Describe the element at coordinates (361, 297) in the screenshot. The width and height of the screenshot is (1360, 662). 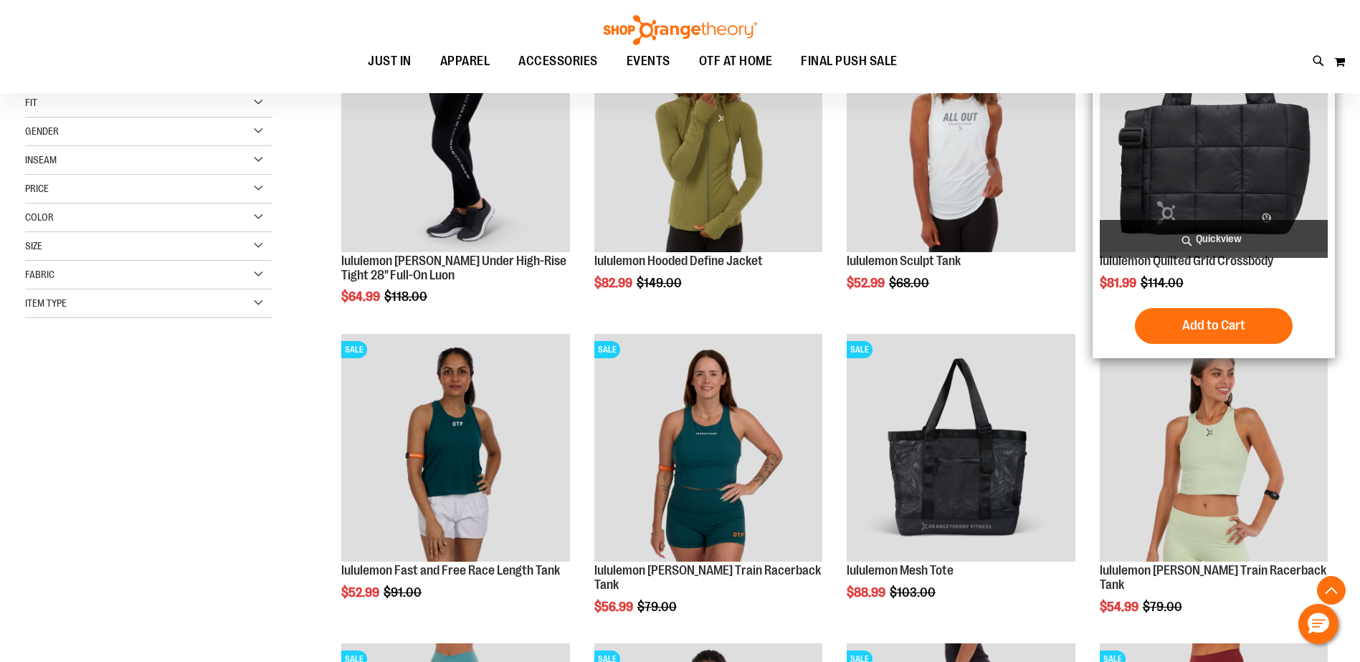
I see `span: $64.99` at that location.